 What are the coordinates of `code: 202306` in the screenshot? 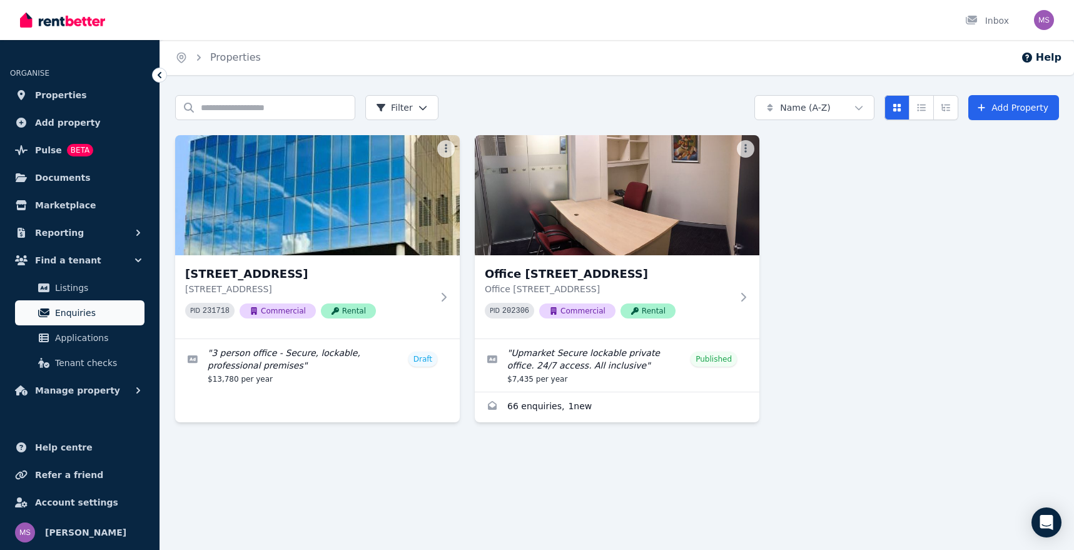 It's located at (515, 311).